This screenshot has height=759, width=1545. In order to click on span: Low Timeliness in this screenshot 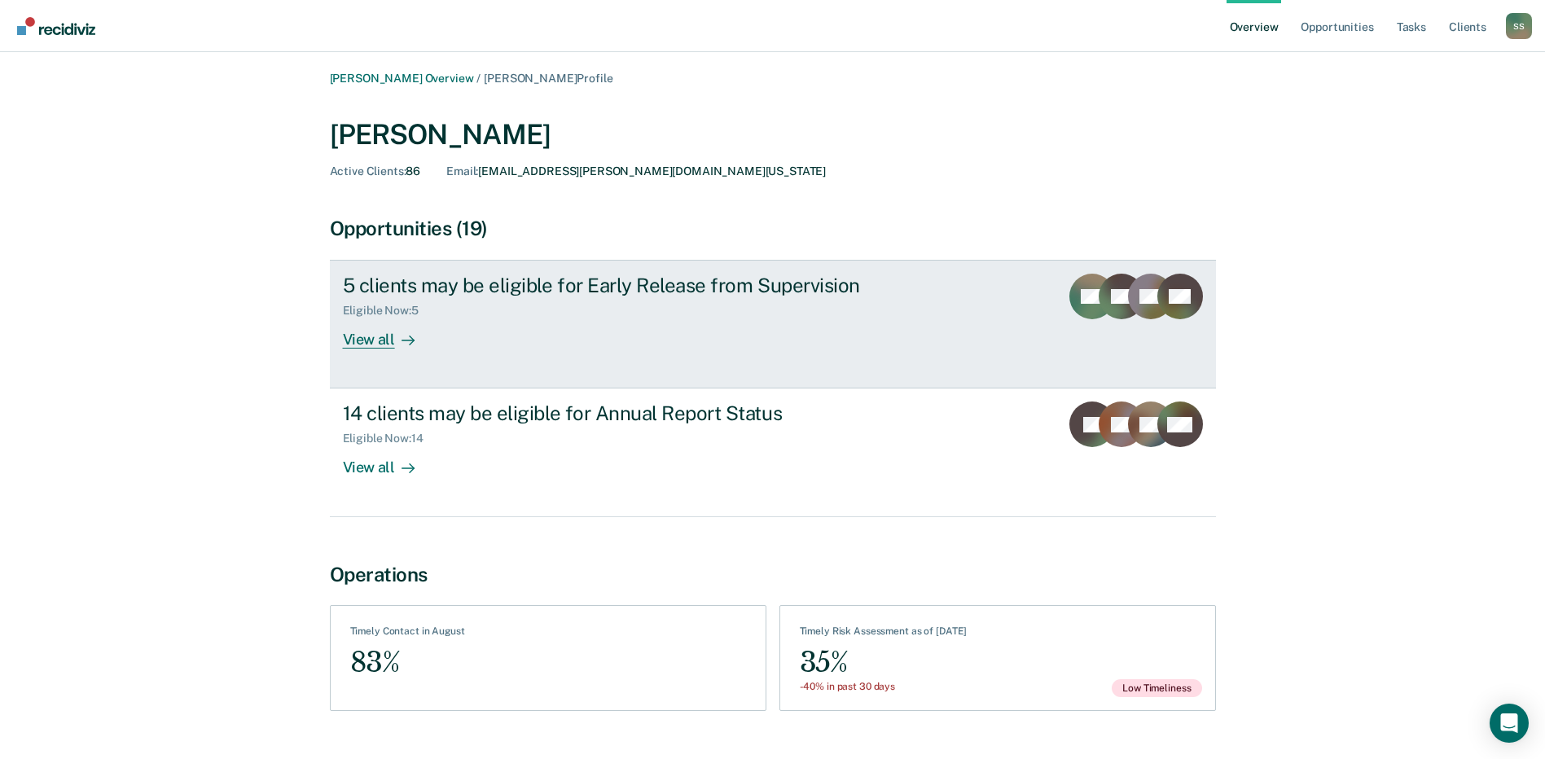, I will do `click(1156, 688)`.